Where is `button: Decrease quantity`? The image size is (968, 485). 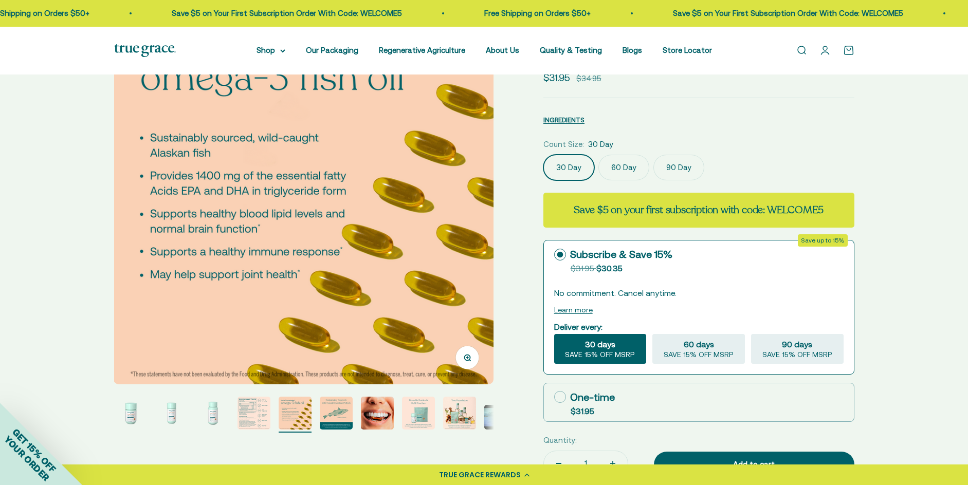 button: Decrease quantity is located at coordinates (559, 464).